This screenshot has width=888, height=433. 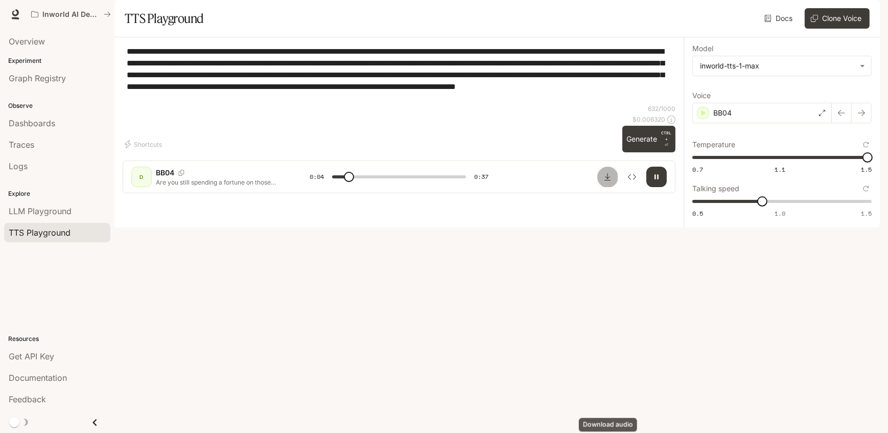 What do you see at coordinates (181, 173) in the screenshot?
I see `button: Copy Voice ID` at bounding box center [181, 173].